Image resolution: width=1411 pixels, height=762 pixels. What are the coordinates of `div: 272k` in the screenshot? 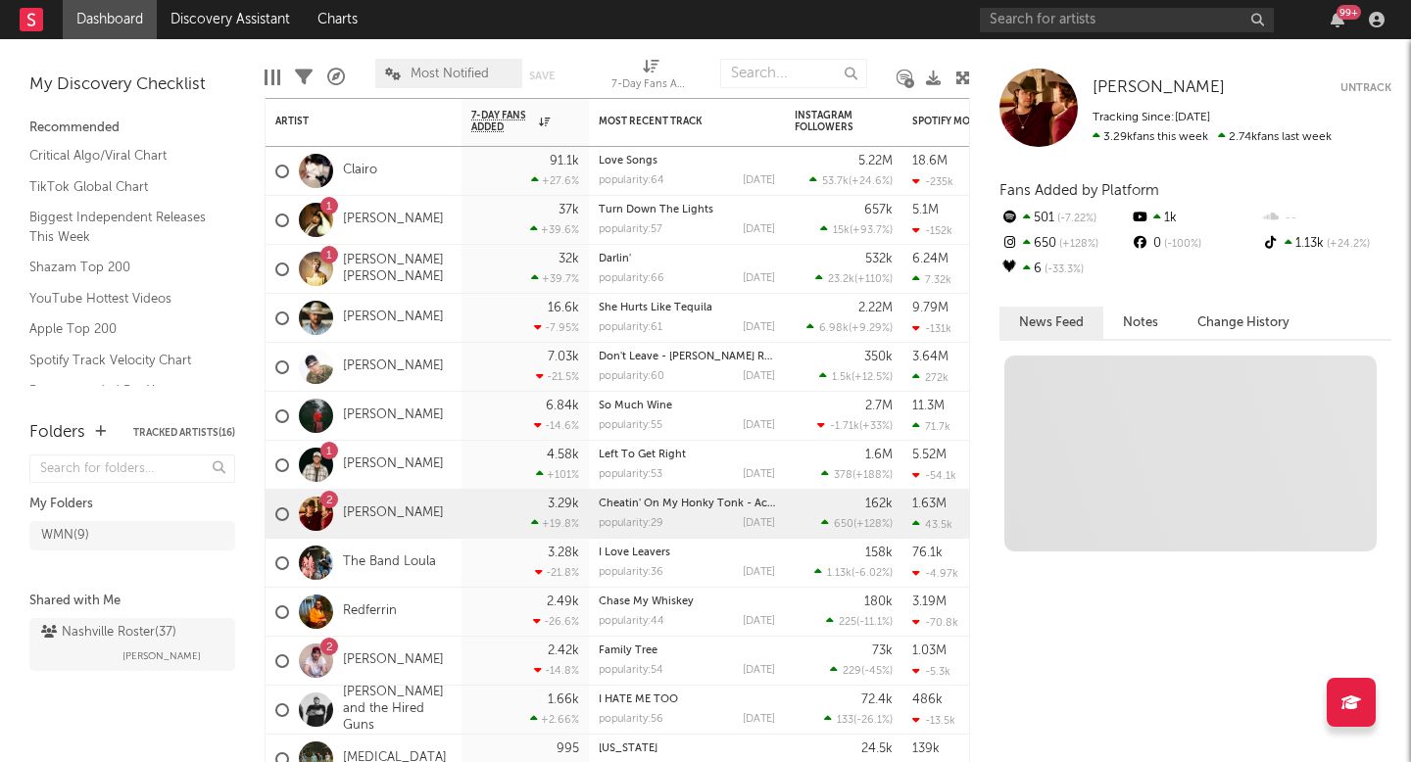 It's located at (930, 377).